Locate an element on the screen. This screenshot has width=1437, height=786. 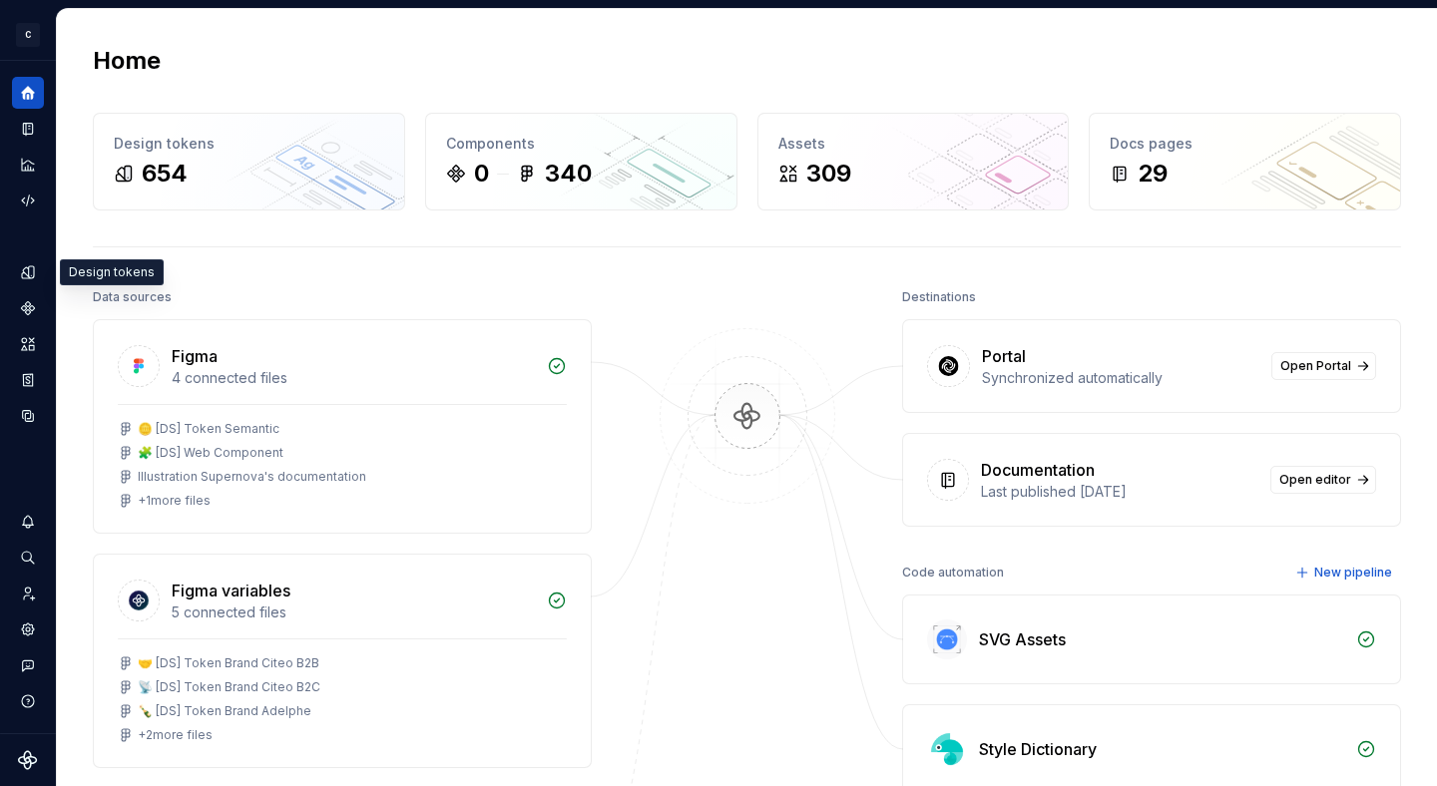
svg: Supernova Logo is located at coordinates (28, 760).